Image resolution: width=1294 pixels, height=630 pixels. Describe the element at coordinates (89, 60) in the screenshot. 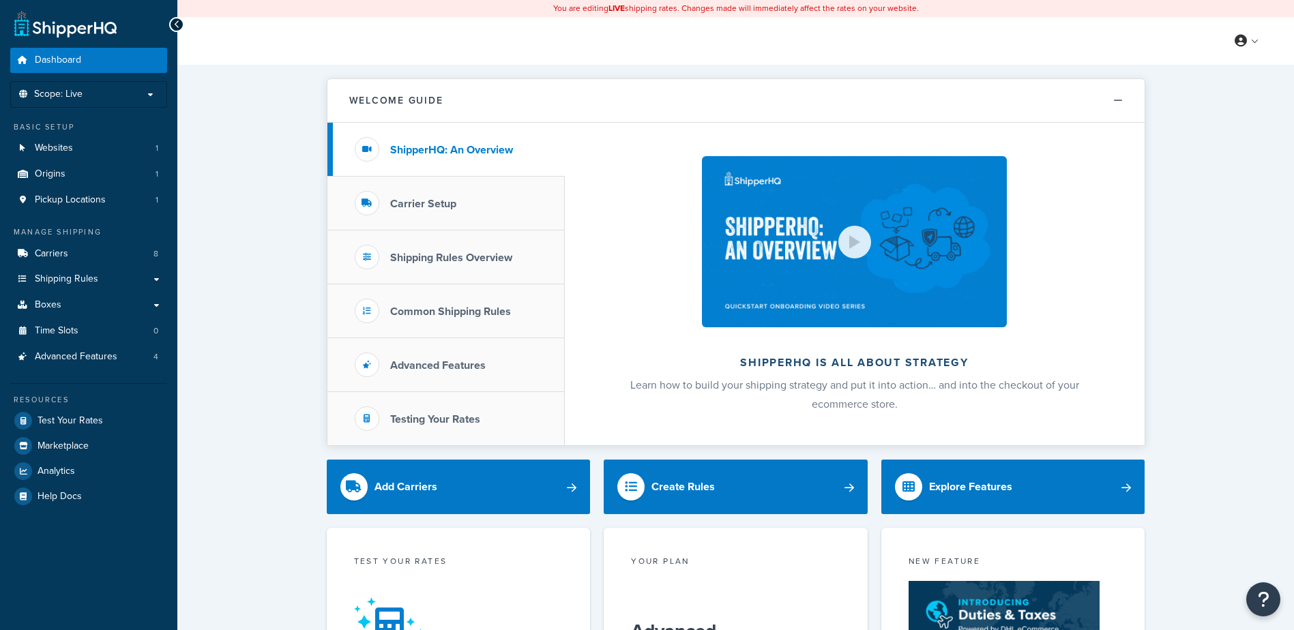

I see `a: Dashboard` at that location.